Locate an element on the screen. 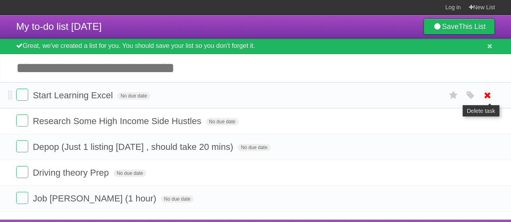  a: SaveThis List is located at coordinates (458, 27).